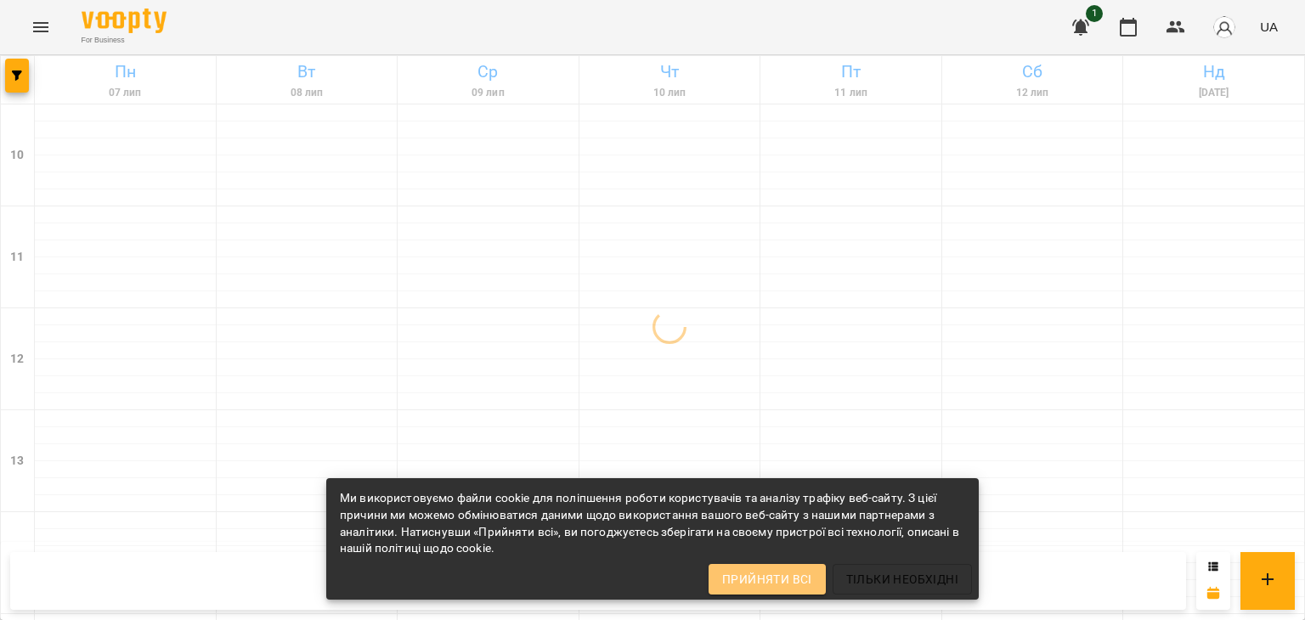  I want to click on div: Ми використовуємо файли cookie для поліпшення роботи користувачів та аналізу трафіку веб-сайту. З..., so click(653, 523).